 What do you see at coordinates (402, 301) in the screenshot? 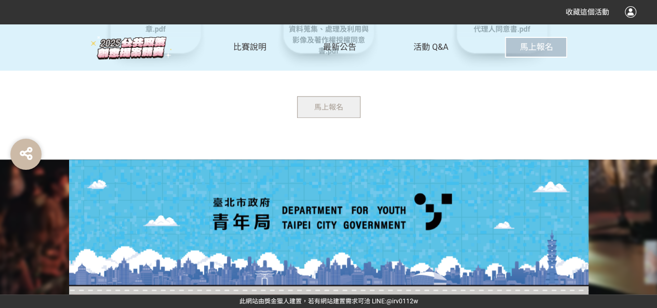
I see `a: @irv0112w` at bounding box center [402, 301].